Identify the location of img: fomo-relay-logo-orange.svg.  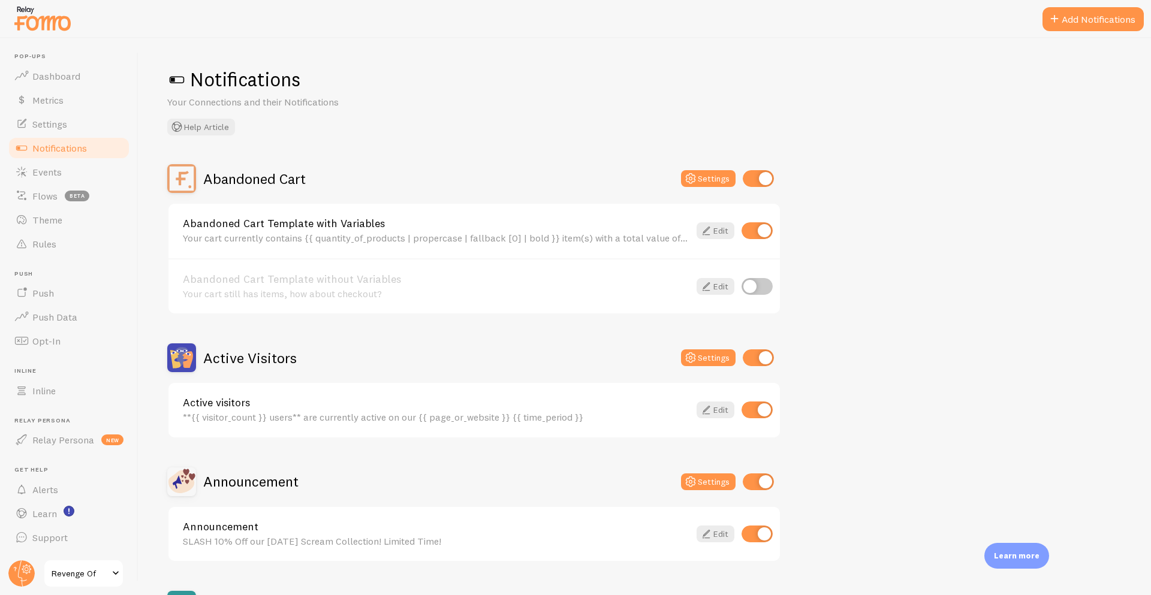
(43, 18).